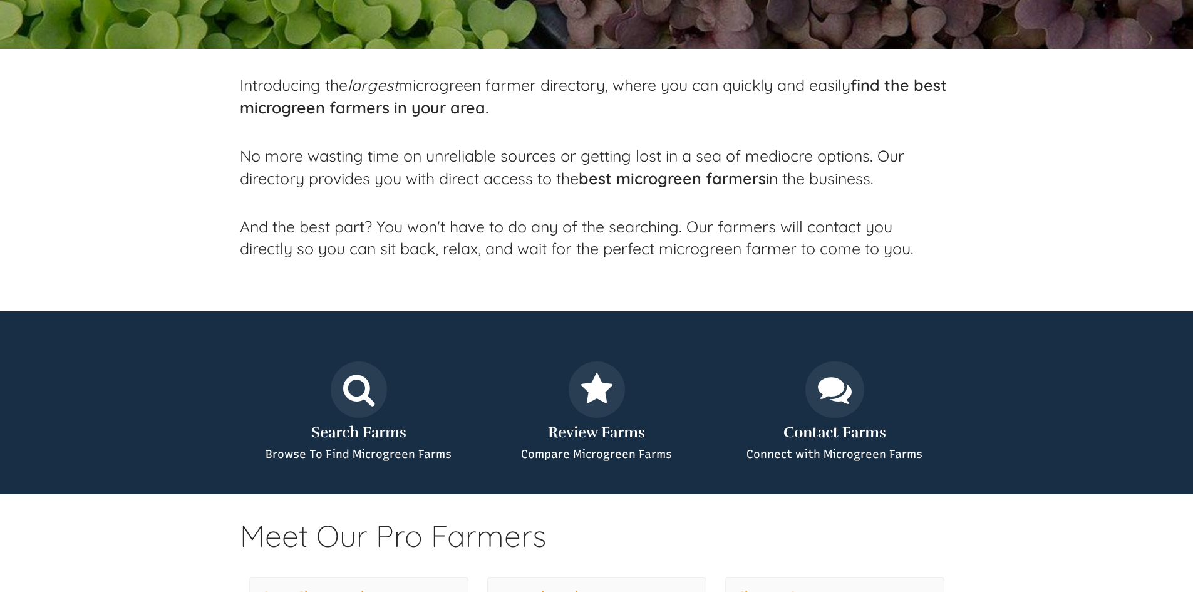 The width and height of the screenshot is (1193, 592). I want to click on a: Review Farms Compare Microgreen Farms, so click(597, 412).